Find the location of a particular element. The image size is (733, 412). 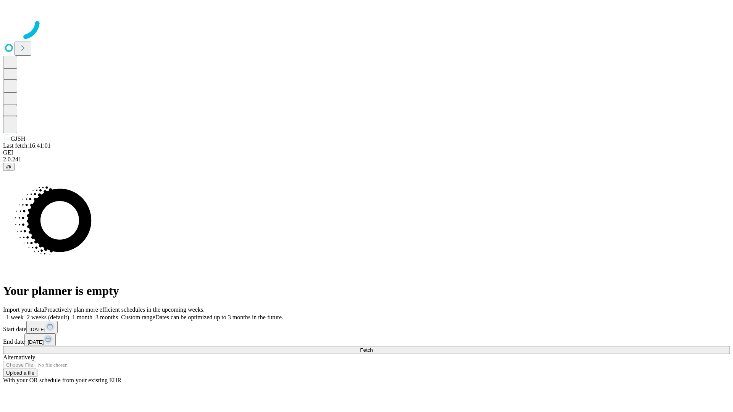

span: 1 week is located at coordinates (15, 317).